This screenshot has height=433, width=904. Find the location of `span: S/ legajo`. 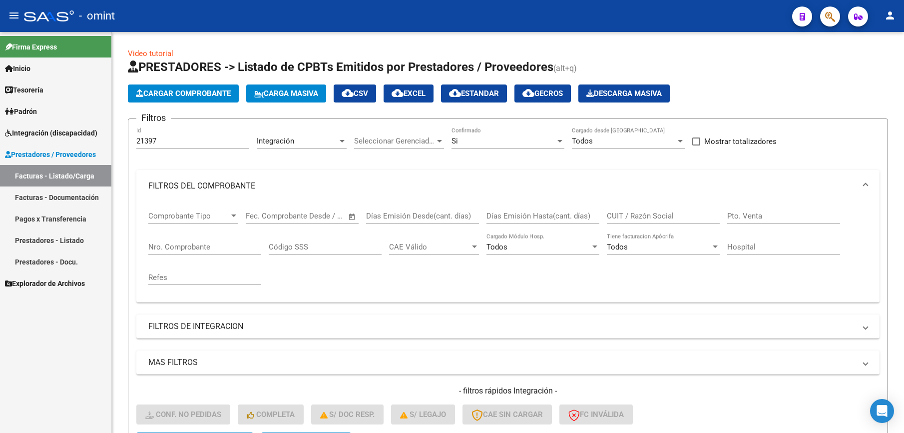

span: S/ legajo is located at coordinates (423, 414).